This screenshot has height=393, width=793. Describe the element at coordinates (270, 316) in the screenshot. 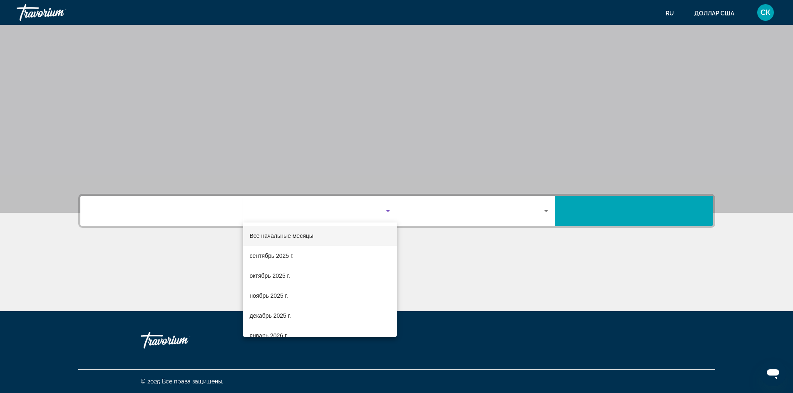

I see `font: декабрь 2025 г.` at that location.